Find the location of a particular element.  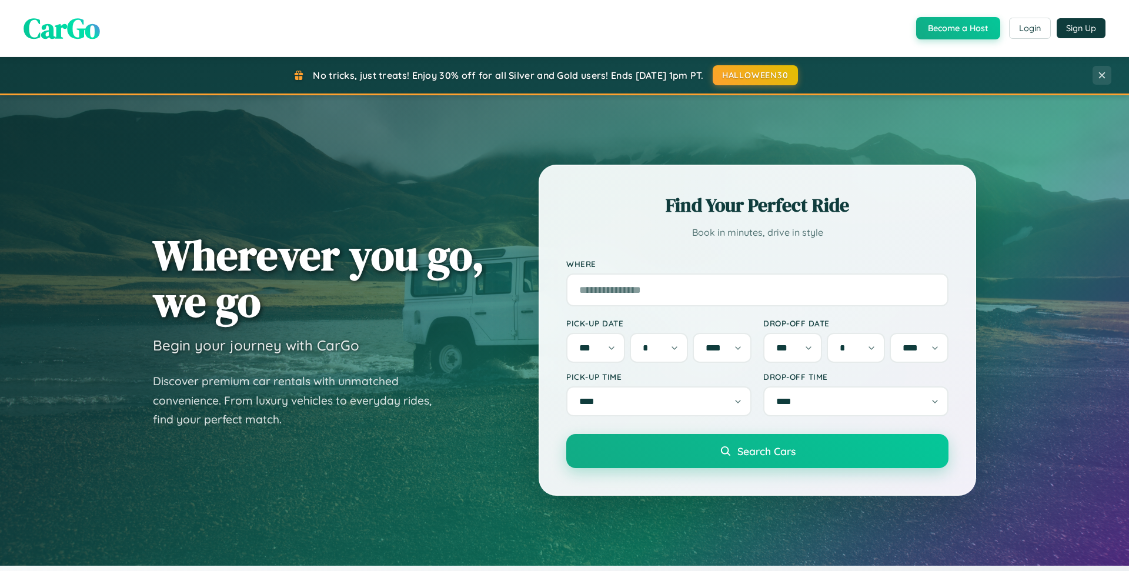

label: Where is located at coordinates (757, 263).